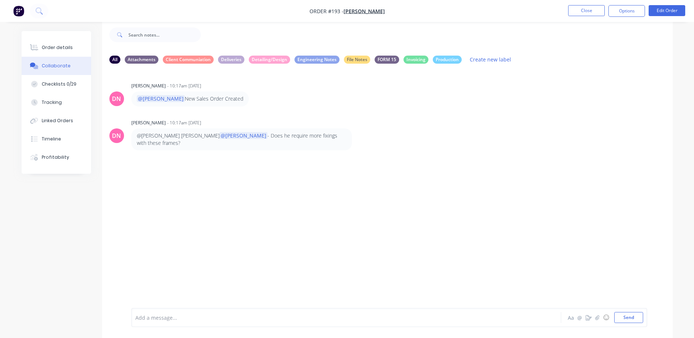  What do you see at coordinates (231, 60) in the screenshot?
I see `div: Deliveries` at bounding box center [231, 60].